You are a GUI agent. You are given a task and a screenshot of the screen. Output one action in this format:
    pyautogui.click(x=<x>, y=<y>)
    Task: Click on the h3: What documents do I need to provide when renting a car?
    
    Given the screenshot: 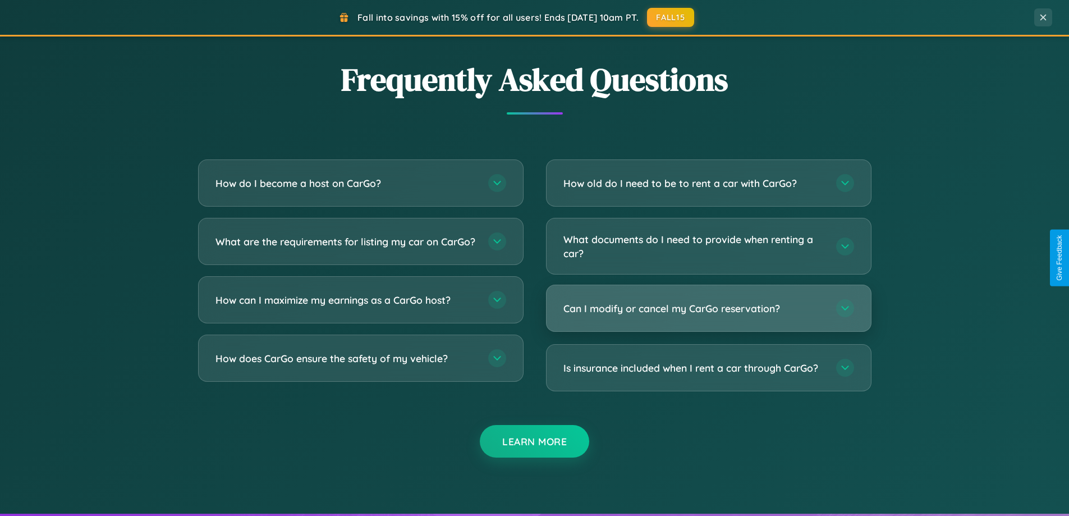 What is the action you would take?
    pyautogui.click(x=694, y=246)
    